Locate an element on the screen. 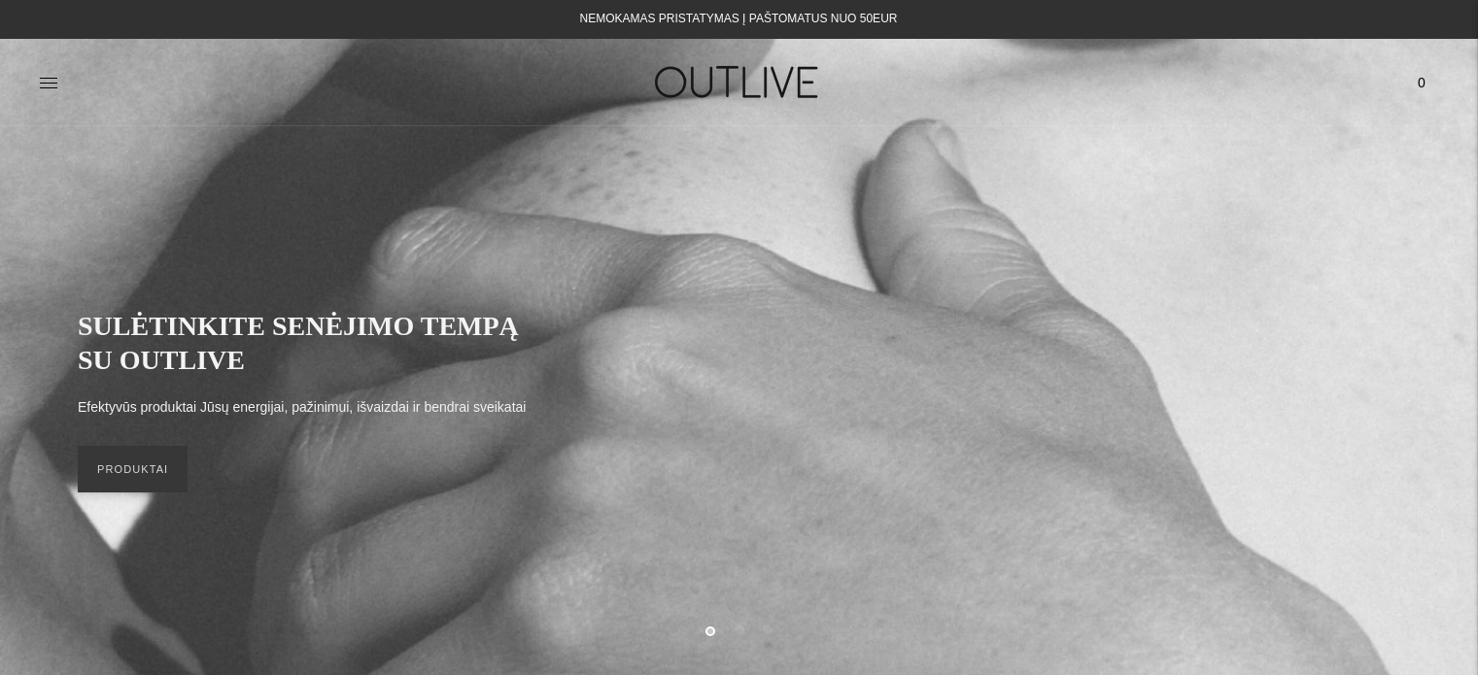  img: OUTLIVE is located at coordinates (739, 82).